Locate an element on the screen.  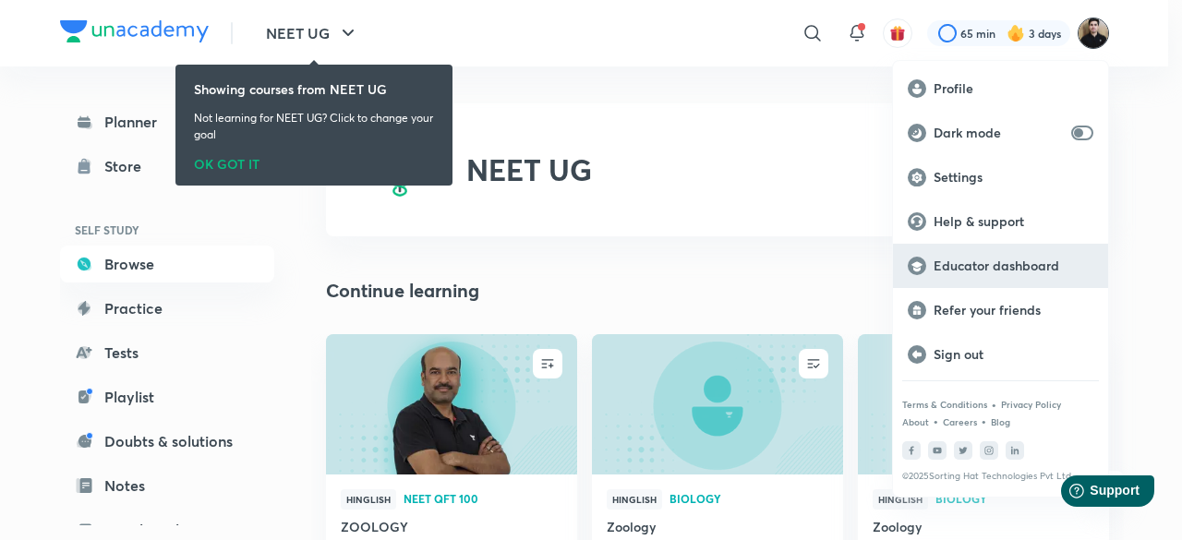
p: Help & support is located at coordinates (1013, 222).